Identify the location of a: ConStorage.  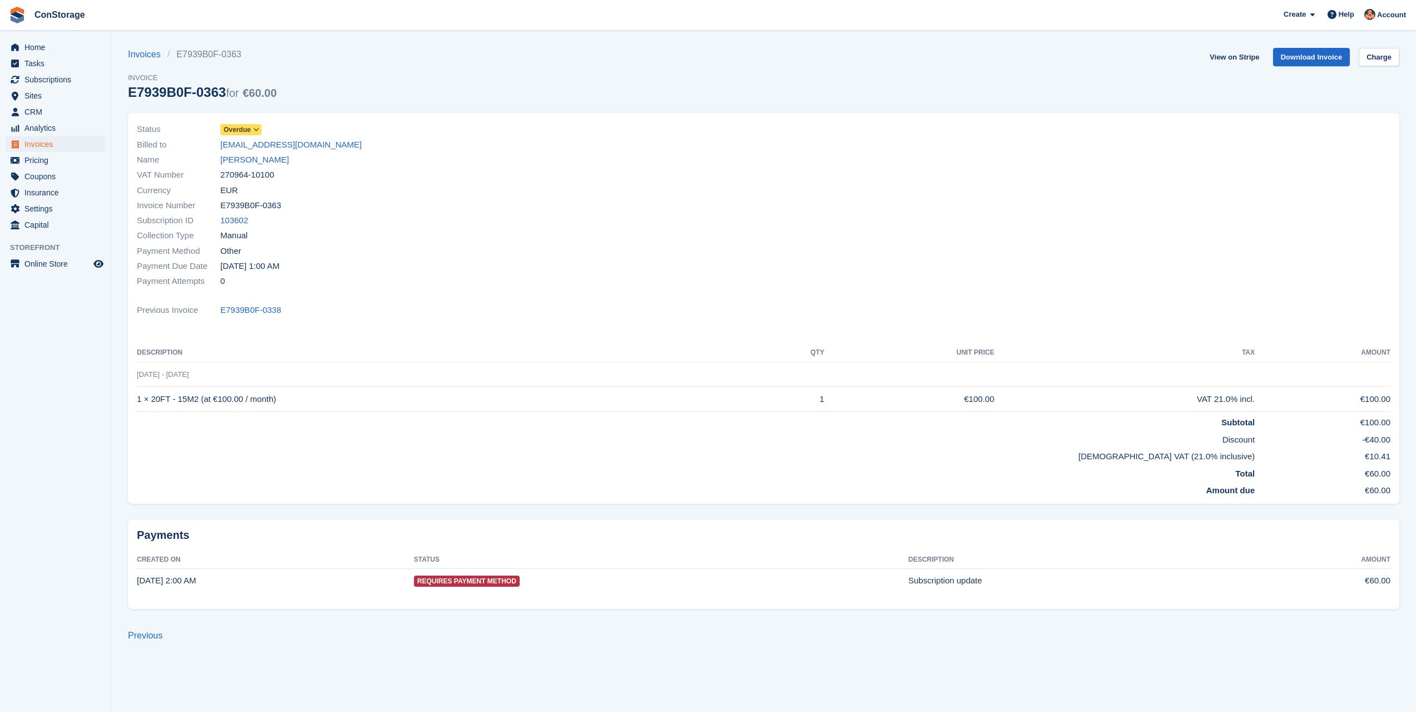
(60, 14).